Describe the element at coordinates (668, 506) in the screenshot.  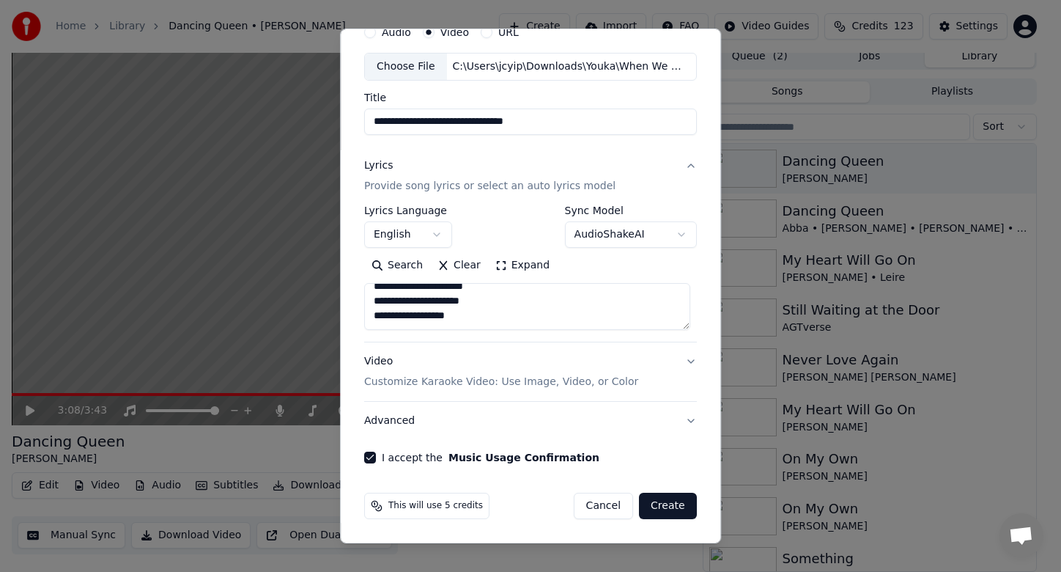
I see `button: Create` at that location.